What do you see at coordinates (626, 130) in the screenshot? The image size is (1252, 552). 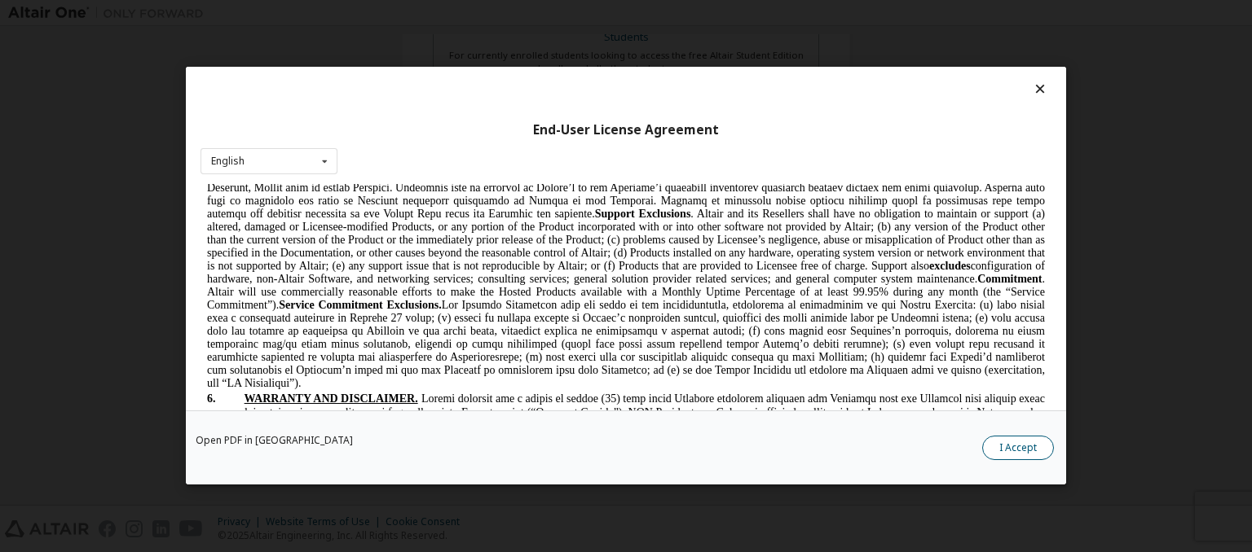 I see `div: End-User License Agreement` at bounding box center [626, 130].